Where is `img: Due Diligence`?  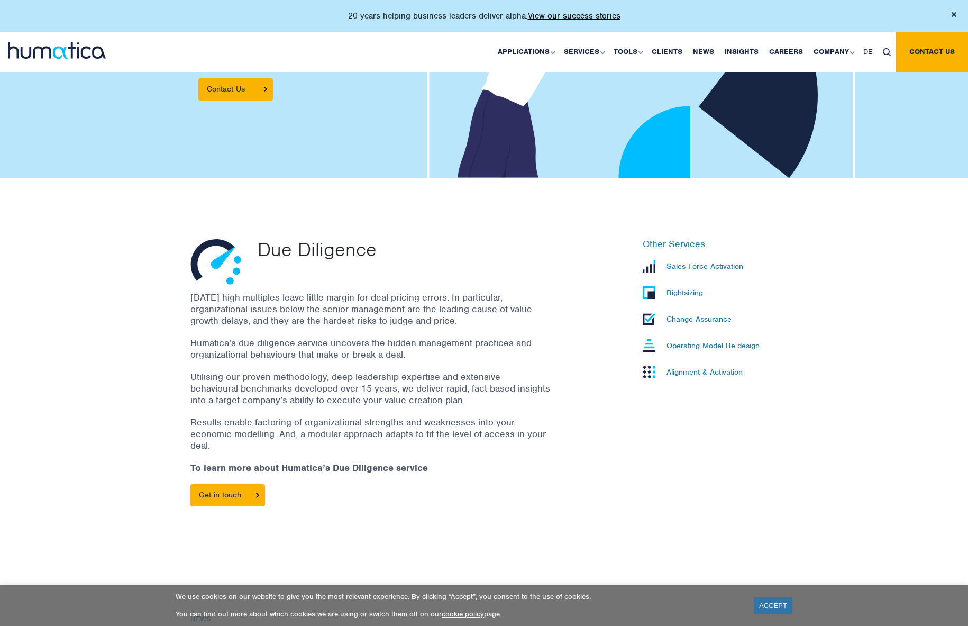
img: Due Diligence is located at coordinates (216, 261).